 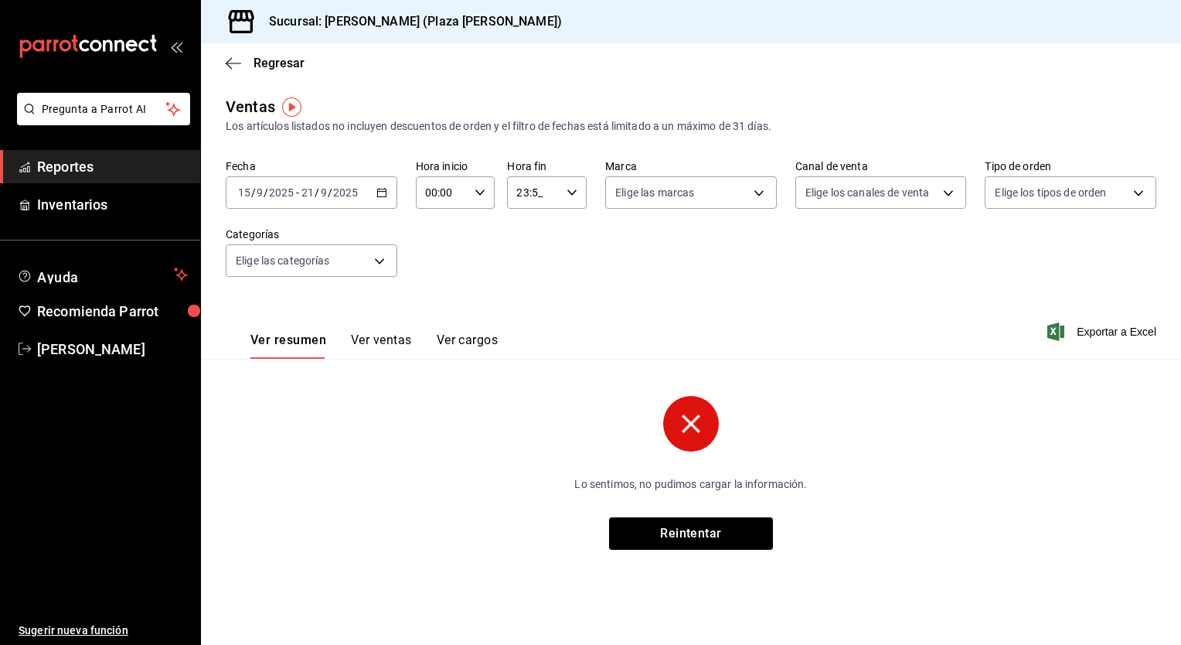 What do you see at coordinates (291, 107) in the screenshot?
I see `img: Tooltip marker` at bounding box center [291, 107].